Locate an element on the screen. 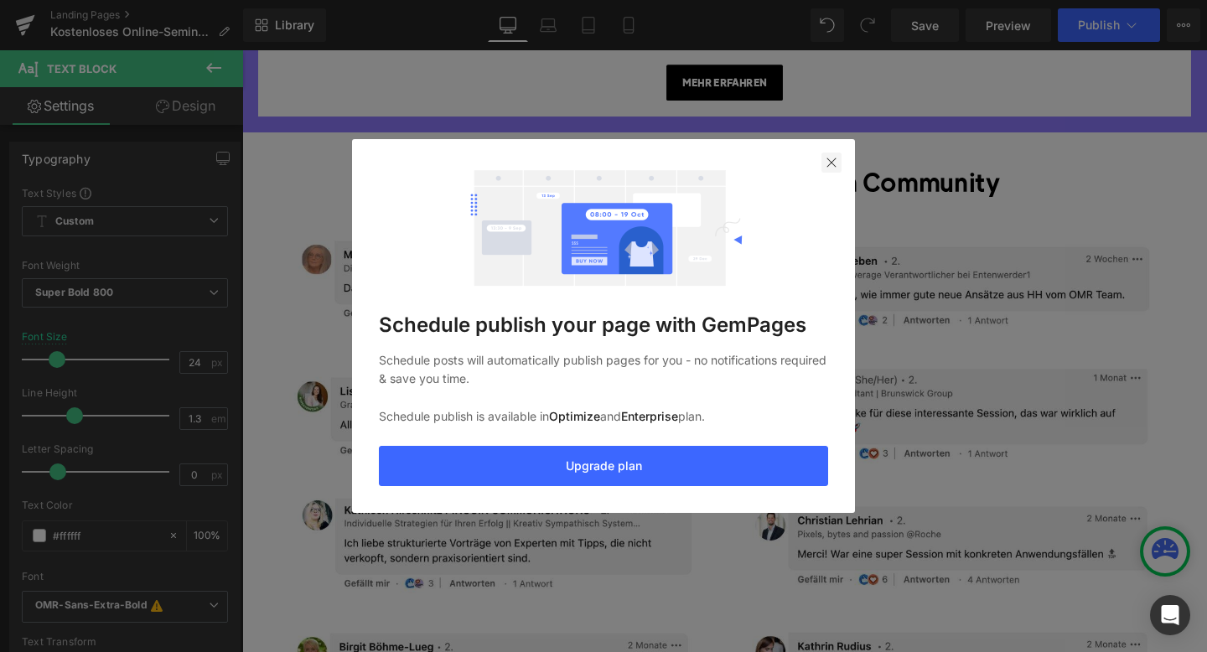  img: schedule_public_update_plan.187af1db.png is located at coordinates (603, 226).